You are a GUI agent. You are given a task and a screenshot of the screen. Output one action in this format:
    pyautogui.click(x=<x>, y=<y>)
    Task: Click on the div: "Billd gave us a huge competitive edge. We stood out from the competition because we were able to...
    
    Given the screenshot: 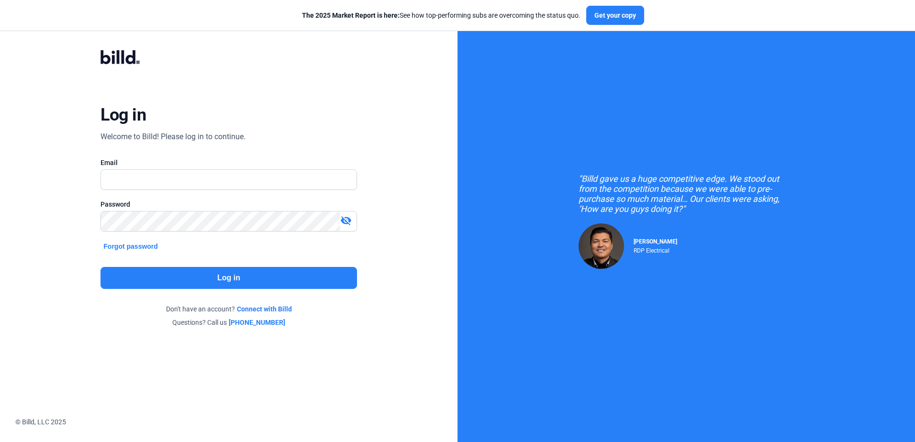 What is the action you would take?
    pyautogui.click(x=686, y=194)
    